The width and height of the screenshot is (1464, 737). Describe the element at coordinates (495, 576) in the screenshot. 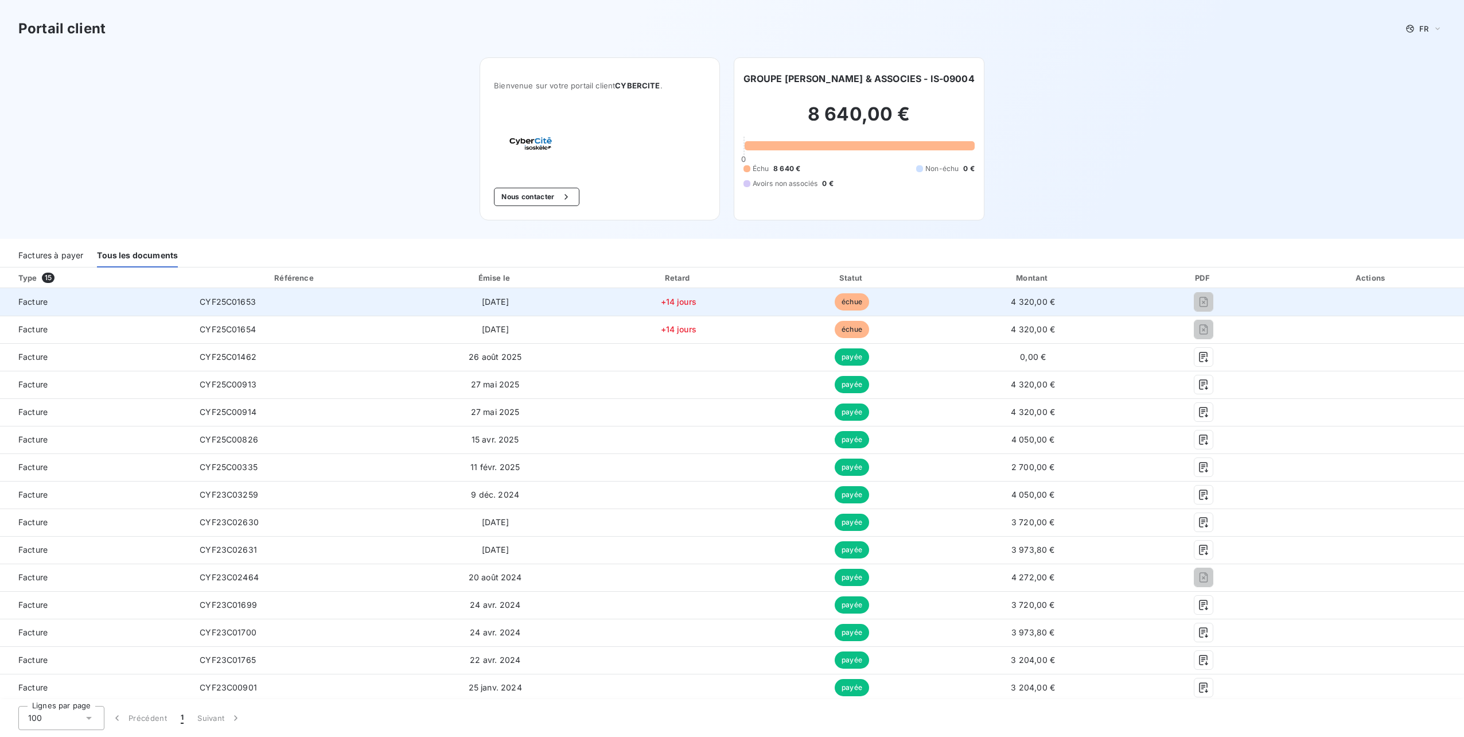

I see `span: 20 août 2024` at that location.